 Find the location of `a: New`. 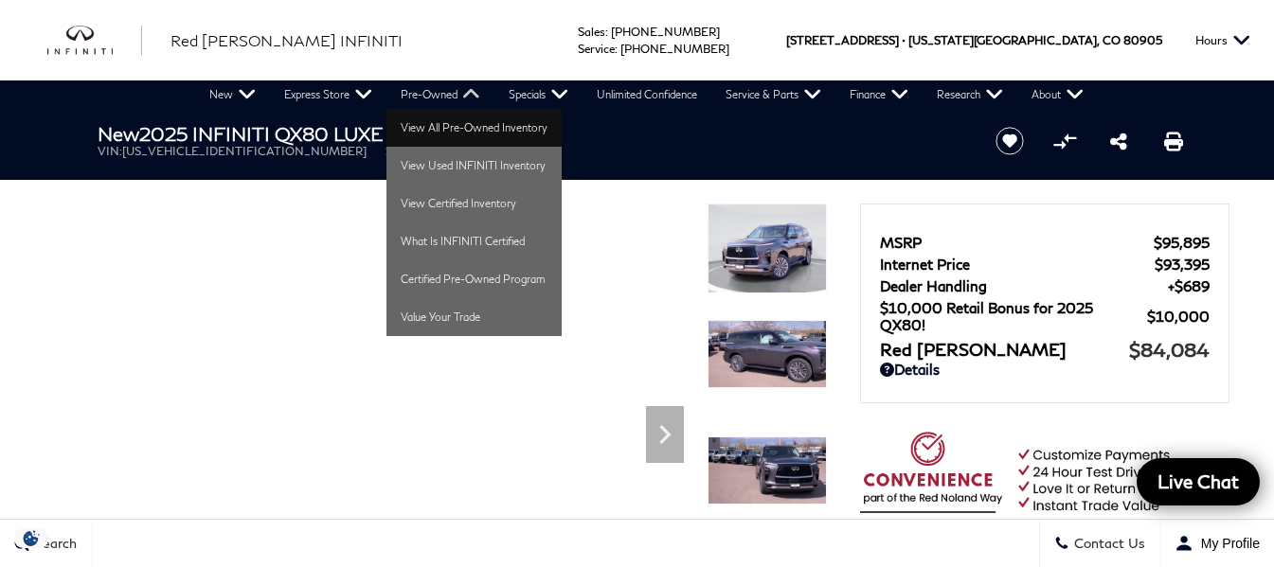

a: New is located at coordinates (232, 95).